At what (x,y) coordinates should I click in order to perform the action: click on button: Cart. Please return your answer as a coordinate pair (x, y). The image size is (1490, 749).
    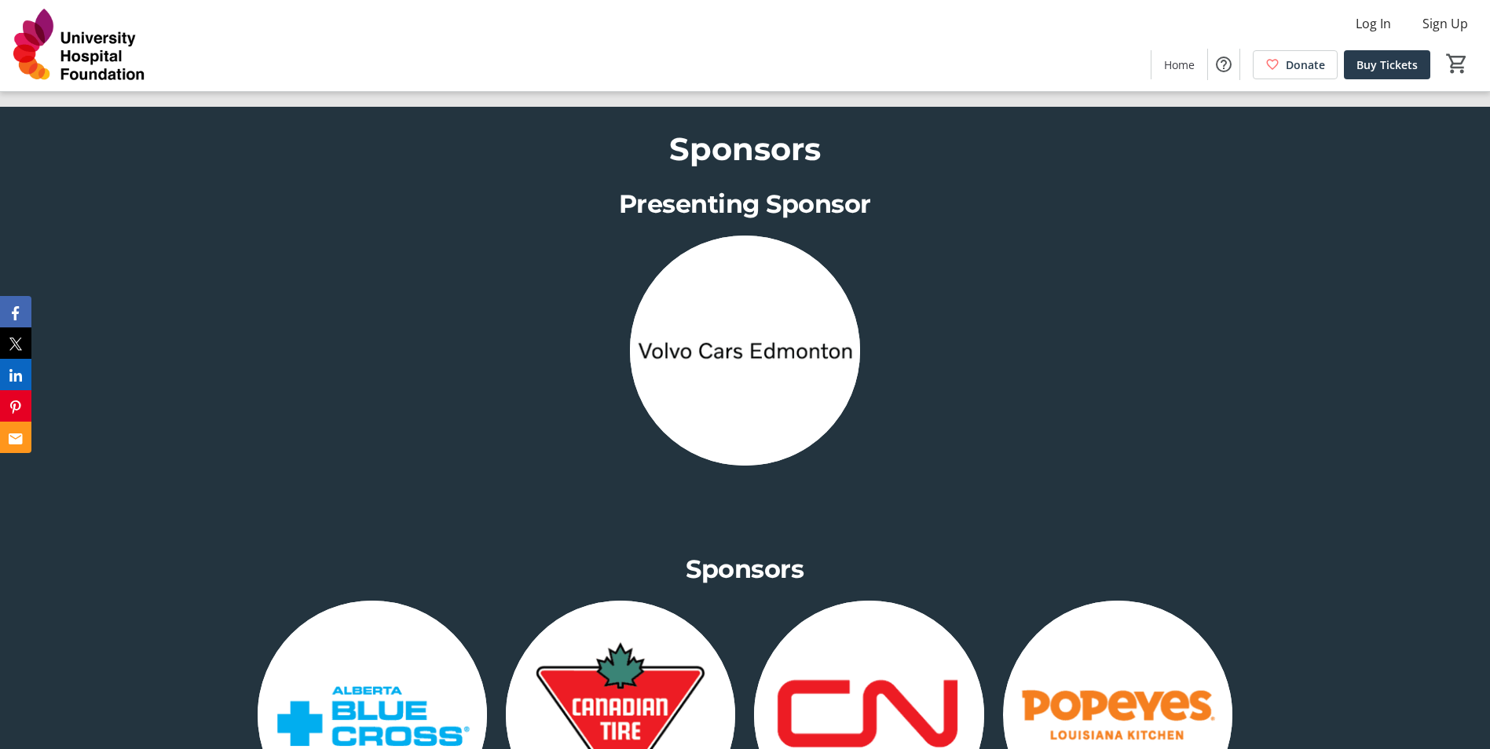
    Looking at the image, I should click on (1457, 64).